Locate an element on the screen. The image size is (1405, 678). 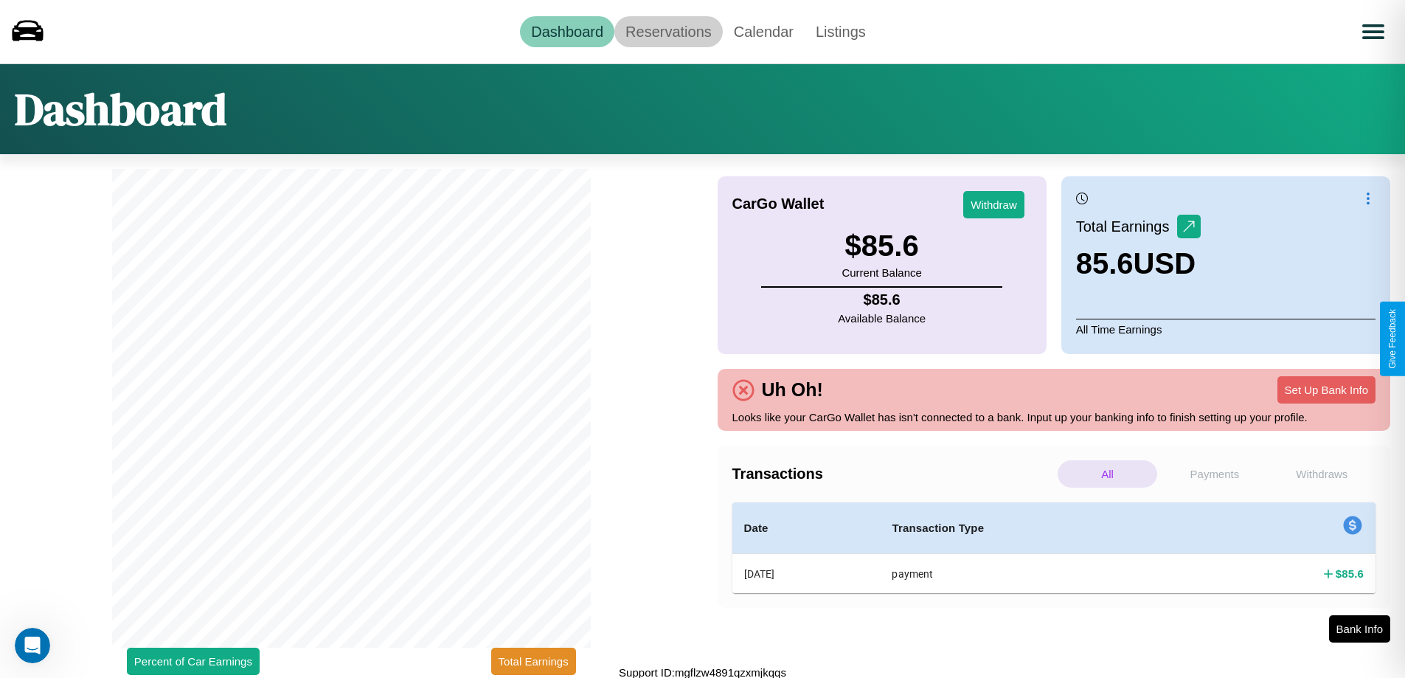
a: Dashboard is located at coordinates (567, 32).